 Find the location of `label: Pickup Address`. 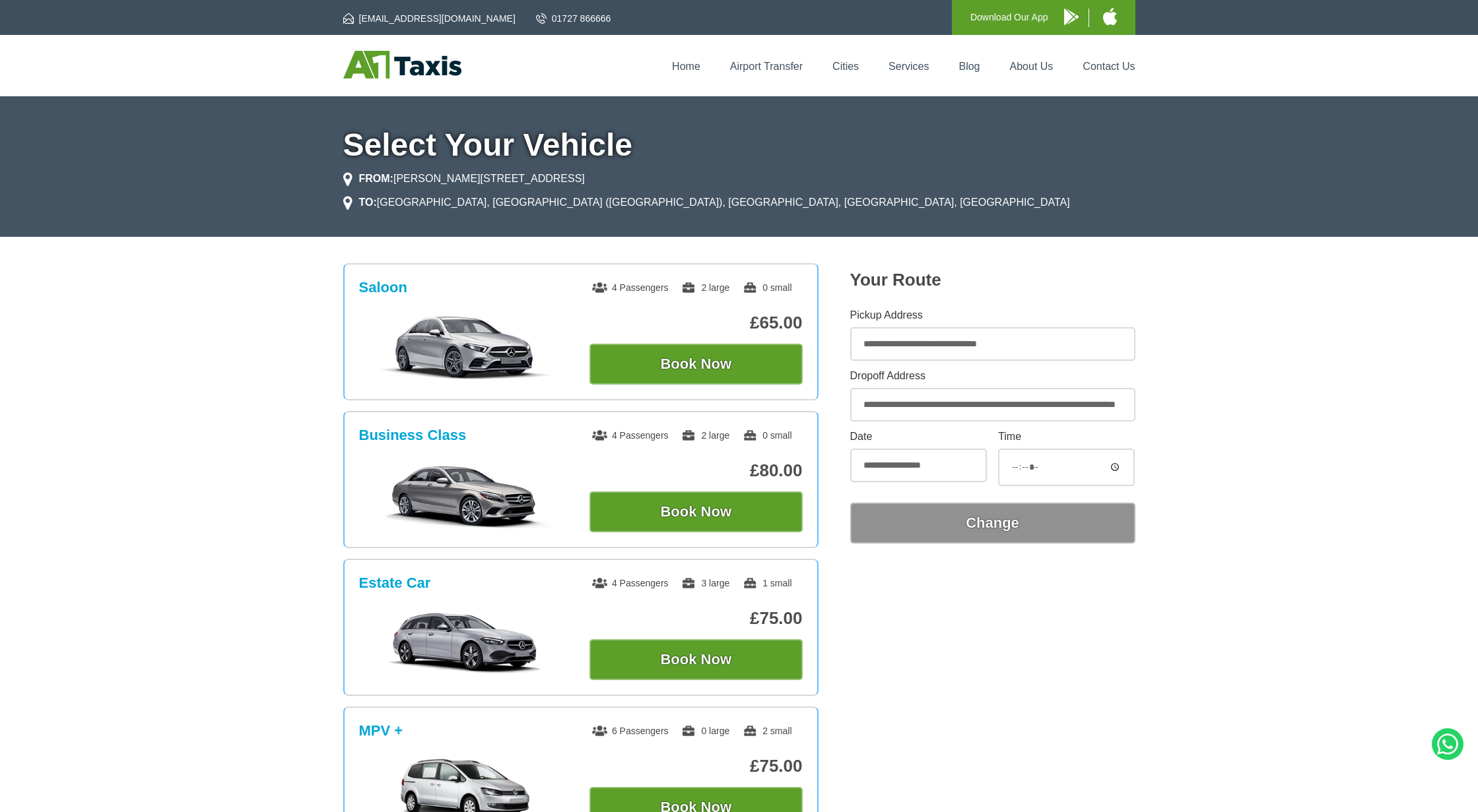

label: Pickup Address is located at coordinates (993, 315).